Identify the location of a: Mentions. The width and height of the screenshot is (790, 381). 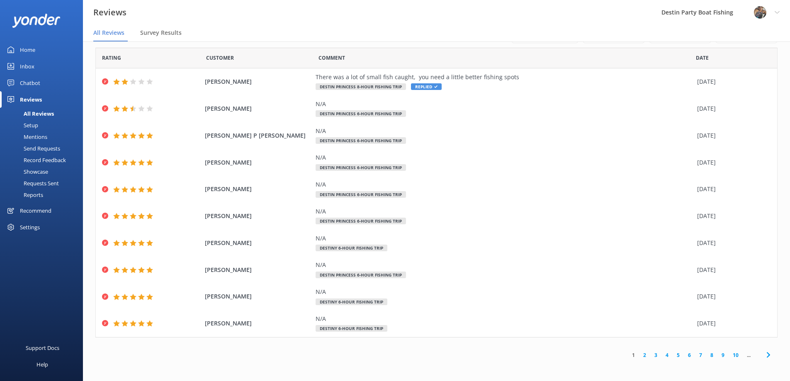
(44, 137).